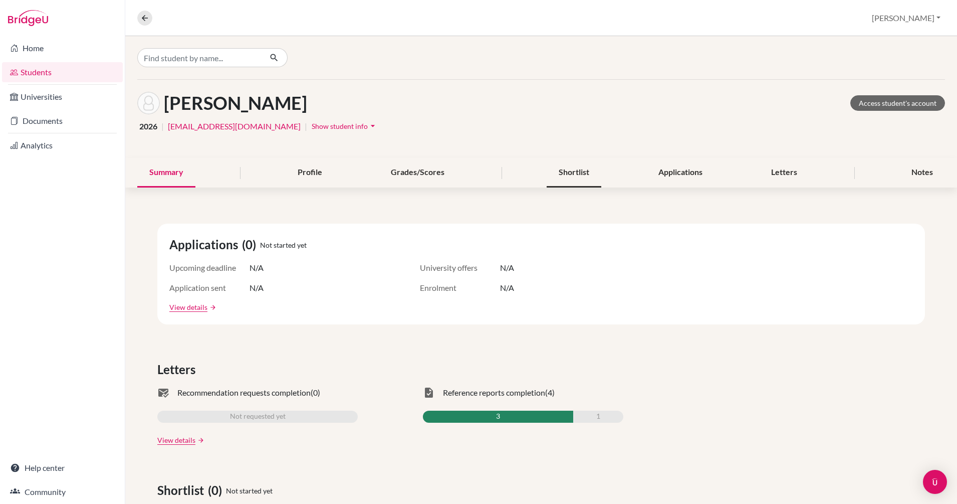 Image resolution: width=957 pixels, height=504 pixels. Describe the element at coordinates (62, 492) in the screenshot. I see `a: Community` at that location.